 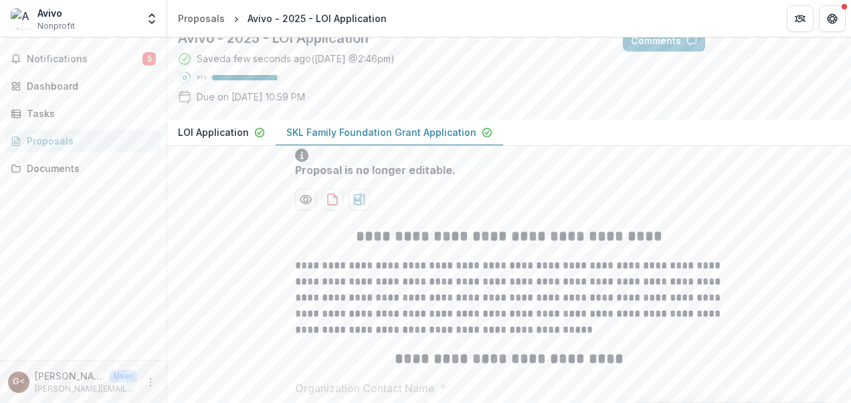 I want to click on p: Organization Contact Name, so click(x=364, y=388).